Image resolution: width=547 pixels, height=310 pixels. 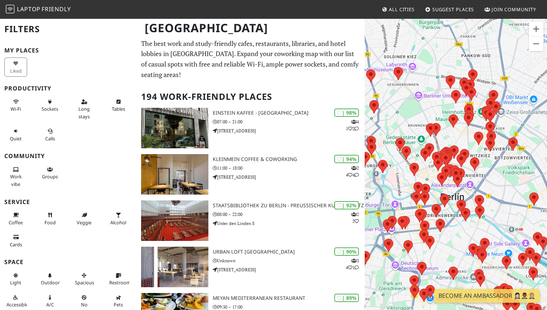 I want to click on span: Restroom, so click(x=120, y=283).